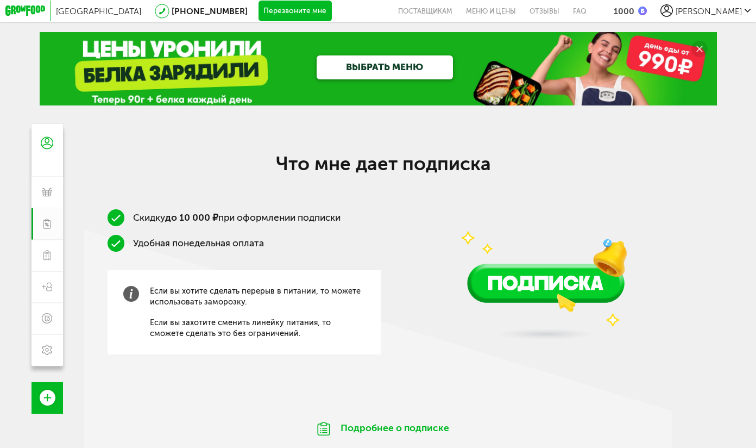  I want to click on div: 1000, so click(624, 11).